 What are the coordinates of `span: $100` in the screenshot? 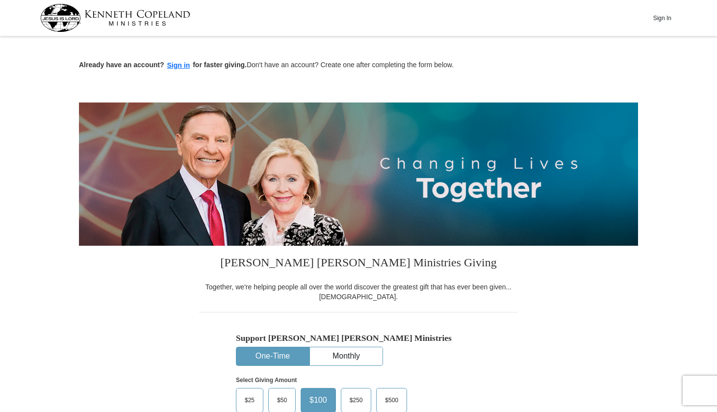 It's located at (318, 400).